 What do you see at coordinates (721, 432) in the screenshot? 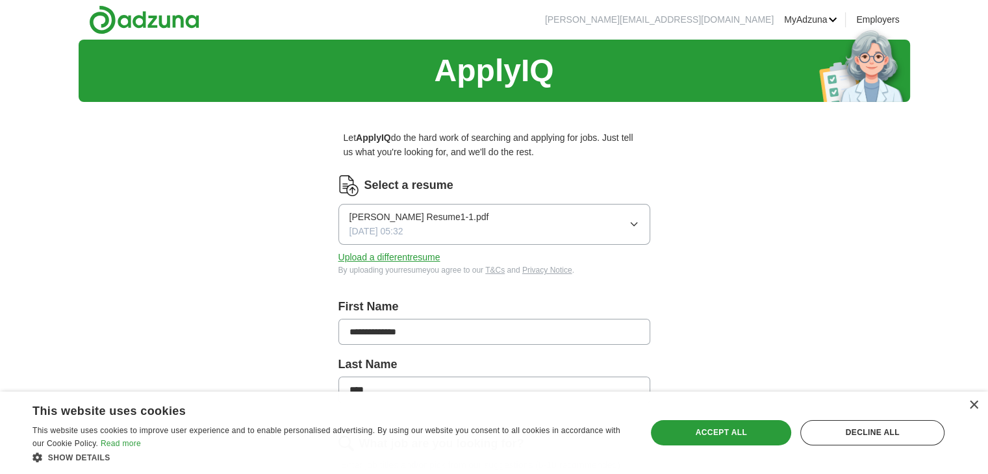
I see `div: Accept all` at bounding box center [721, 432].